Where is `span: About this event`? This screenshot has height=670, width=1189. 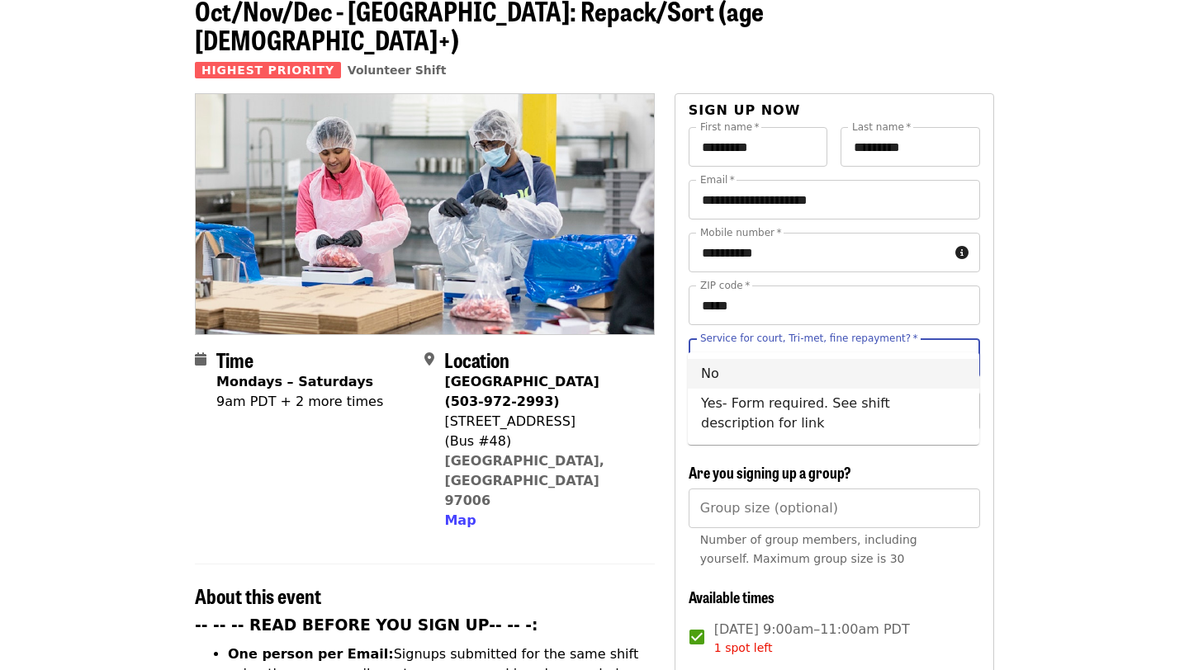 span: About this event is located at coordinates (258, 595).